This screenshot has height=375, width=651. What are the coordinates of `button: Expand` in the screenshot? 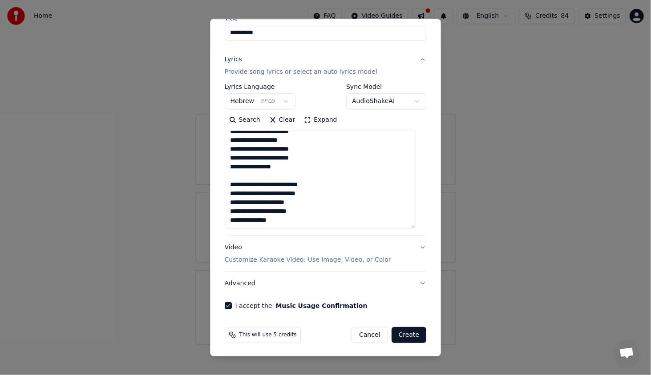 It's located at (320, 120).